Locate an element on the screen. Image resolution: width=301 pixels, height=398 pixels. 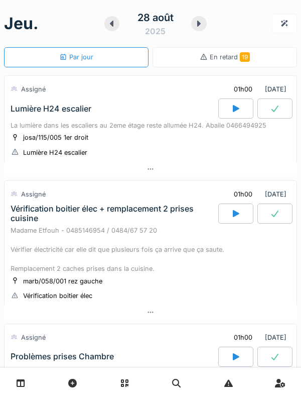
div: Problèmes prises Chambre is located at coordinates (62, 356).